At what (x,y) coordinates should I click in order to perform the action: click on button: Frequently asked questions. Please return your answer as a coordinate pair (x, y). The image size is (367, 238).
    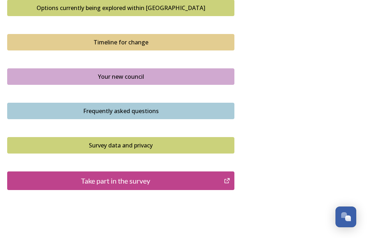
    Looking at the image, I should click on (121, 111).